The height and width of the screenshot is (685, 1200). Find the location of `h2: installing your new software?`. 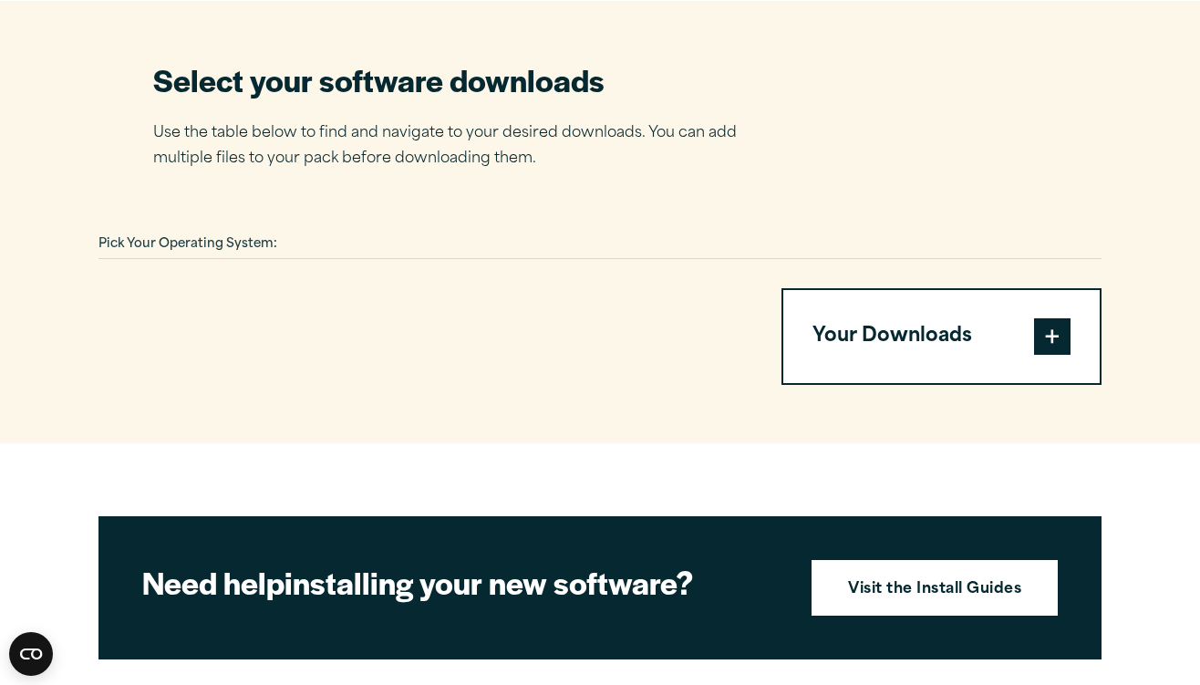

h2: installing your new software? is located at coordinates (461, 582).